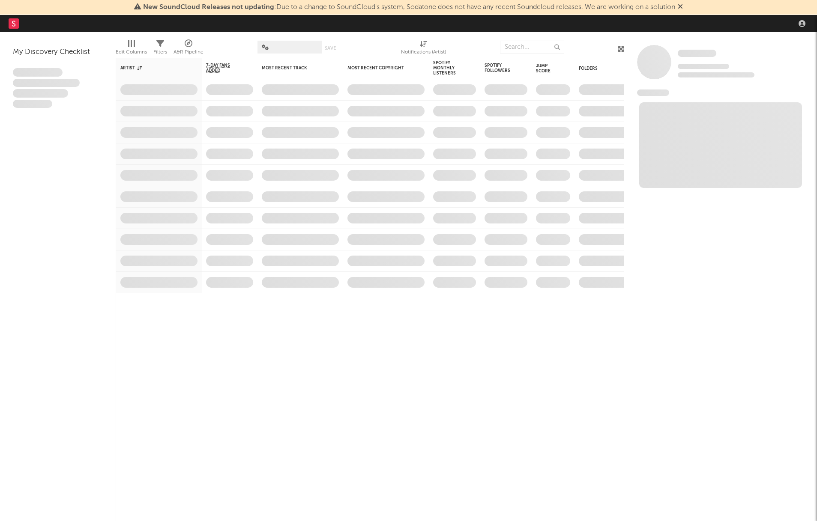 Image resolution: width=817 pixels, height=521 pixels. I want to click on span: Aliquam viverra, so click(33, 104).